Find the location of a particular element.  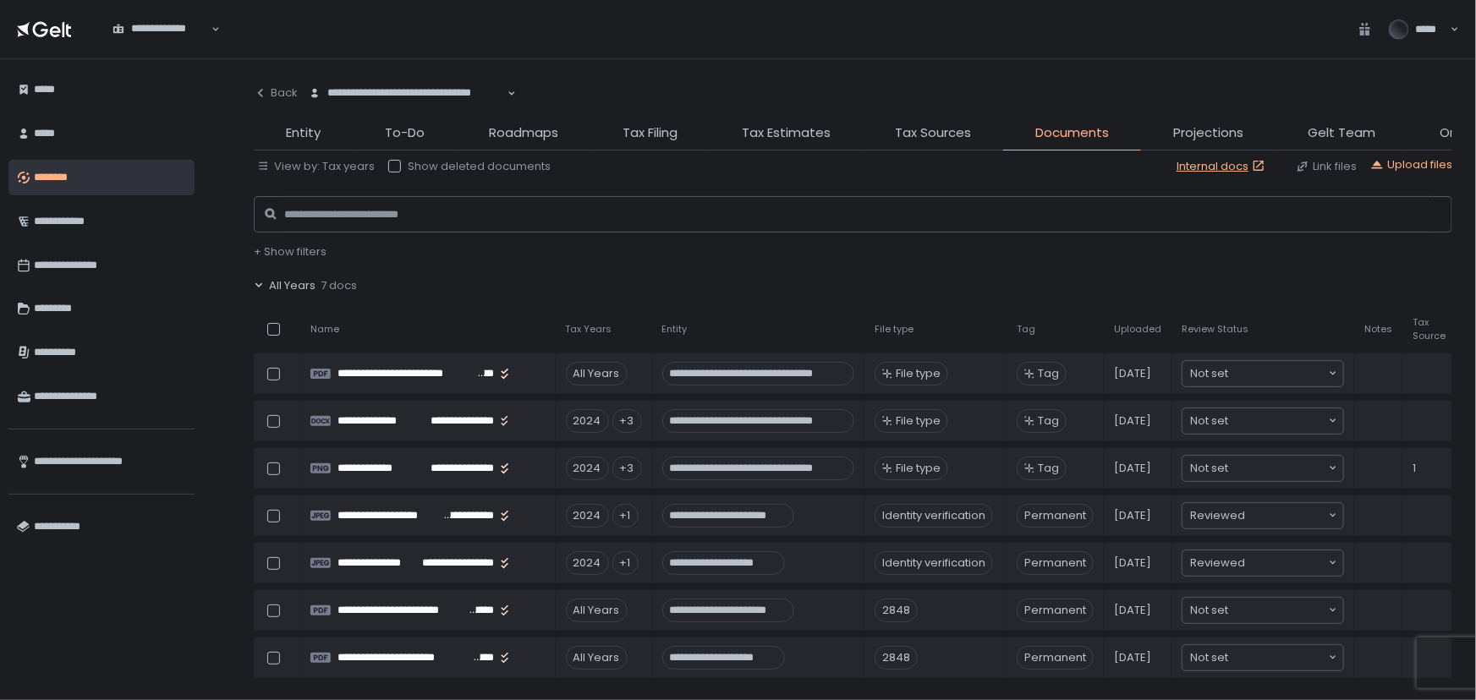

span: Uploaded is located at coordinates (1138, 329).